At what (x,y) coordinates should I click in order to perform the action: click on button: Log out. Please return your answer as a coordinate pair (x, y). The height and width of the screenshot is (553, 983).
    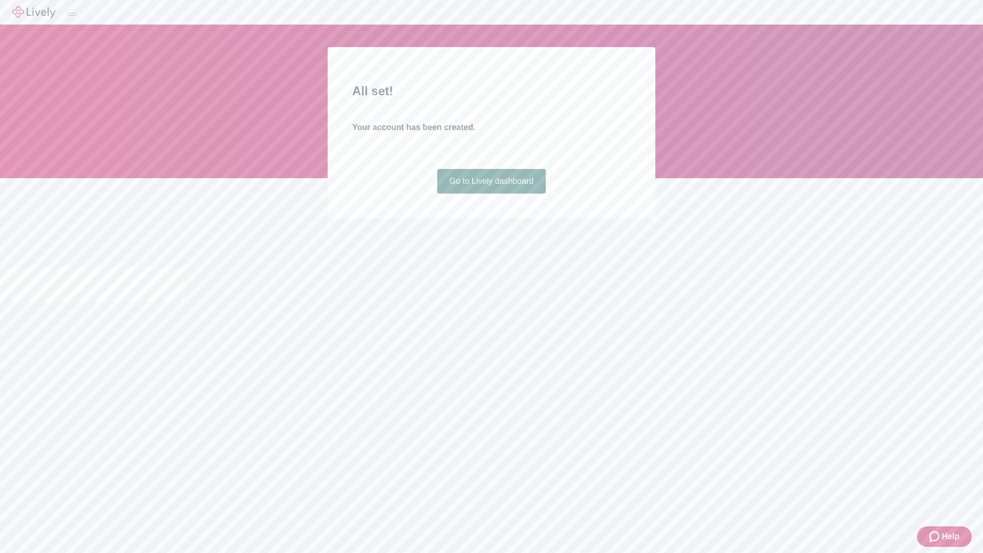
    Looking at the image, I should click on (72, 14).